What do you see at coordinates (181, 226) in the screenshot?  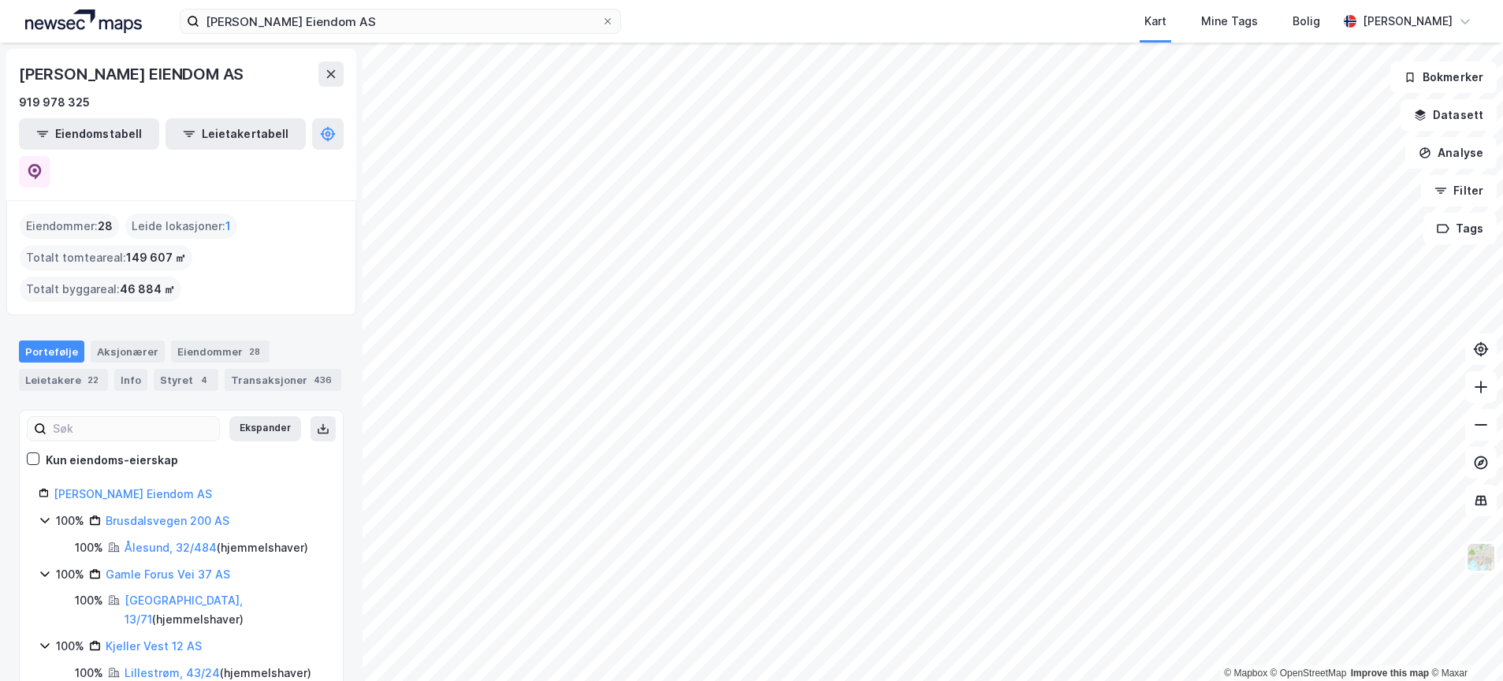 I see `div: Leide lokasjoner :` at bounding box center [181, 226].